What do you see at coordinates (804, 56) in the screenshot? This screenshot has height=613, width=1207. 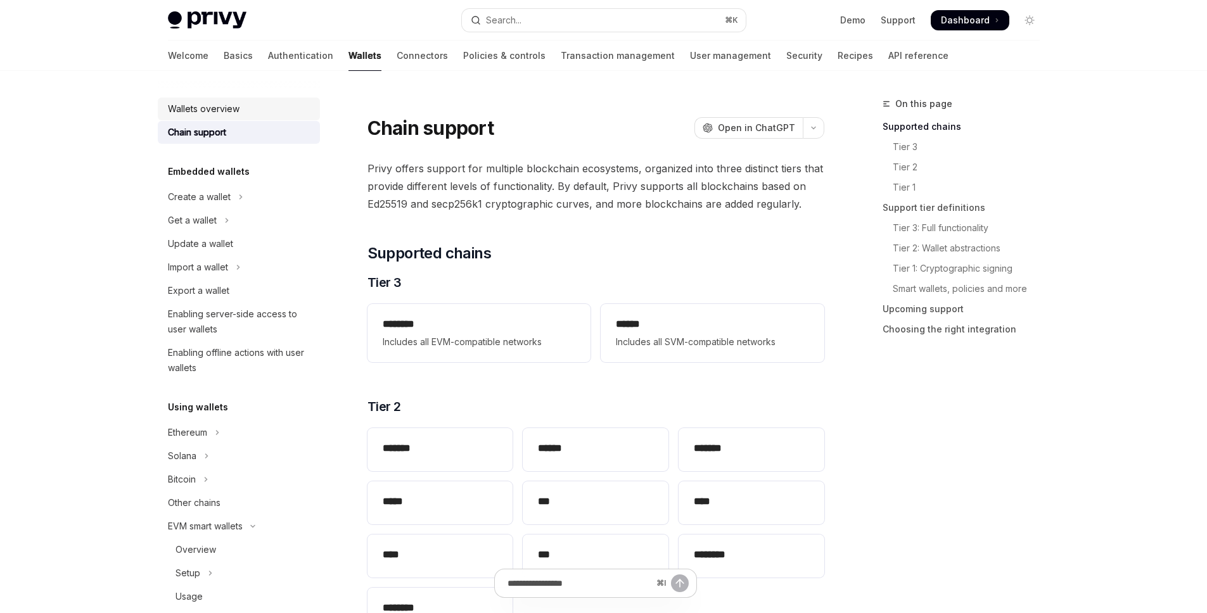 I see `a: Security` at bounding box center [804, 56].